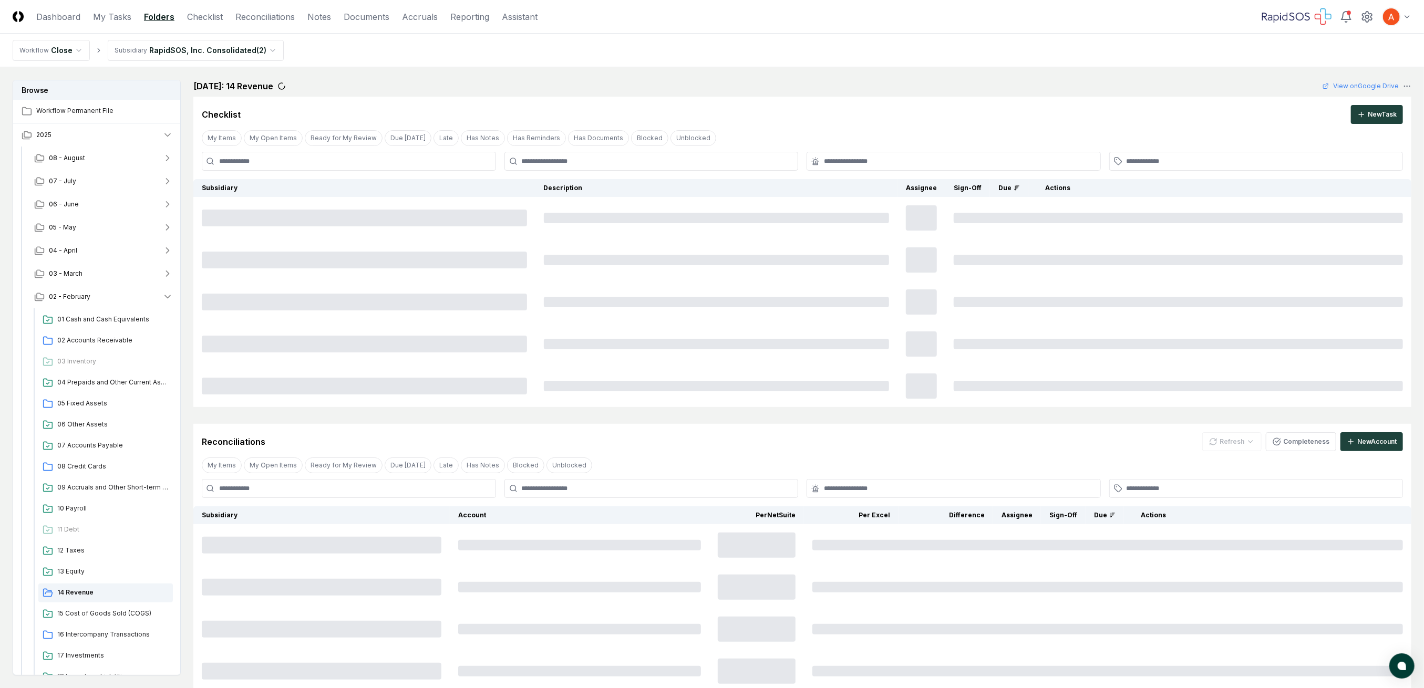 The height and width of the screenshot is (688, 1424). I want to click on span: 2025, so click(44, 135).